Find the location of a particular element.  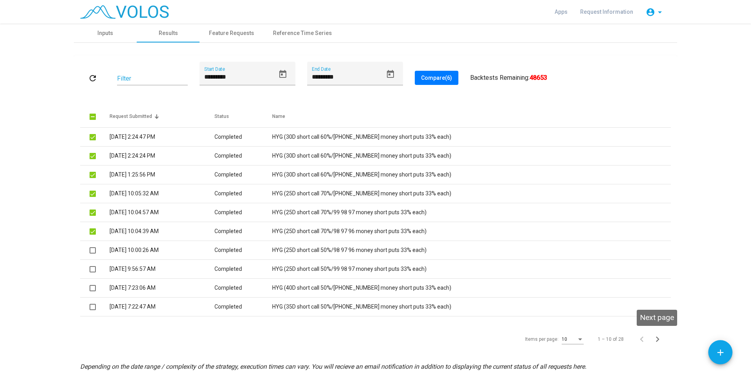

i: Depending on the date range / complexity of the strategy, execution times can vary. You will reci... is located at coordinates (333, 366).